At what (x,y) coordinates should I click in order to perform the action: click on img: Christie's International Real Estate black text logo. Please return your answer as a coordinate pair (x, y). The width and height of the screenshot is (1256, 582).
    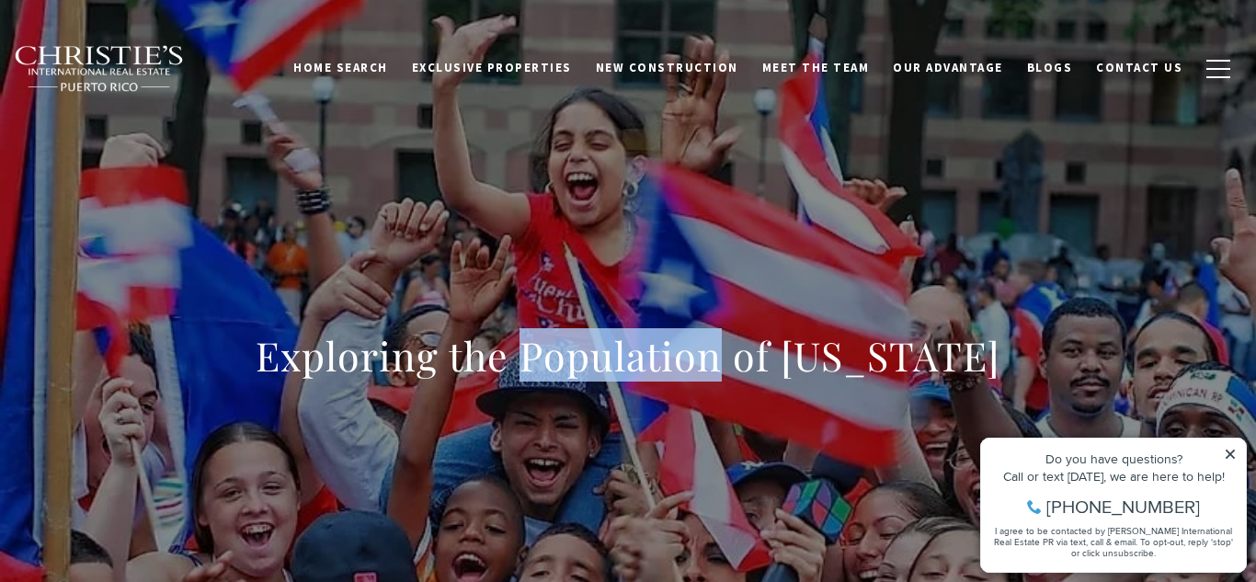
    Looking at the image, I should click on (99, 69).